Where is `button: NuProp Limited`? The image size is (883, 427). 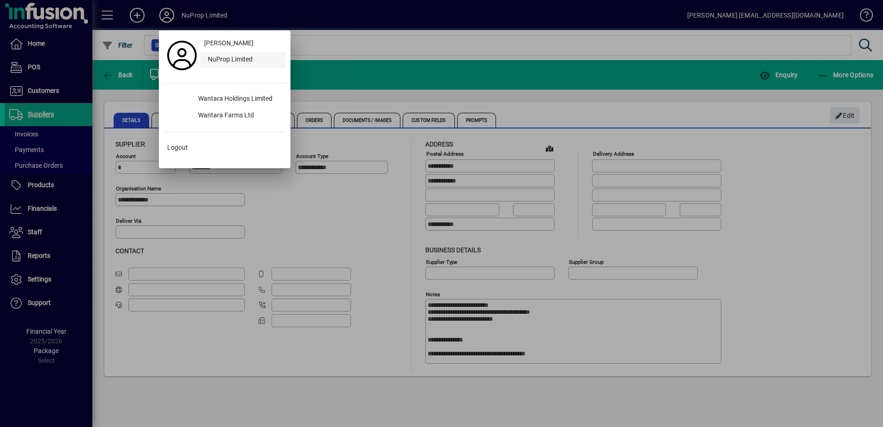 button: NuProp Limited is located at coordinates (243, 60).